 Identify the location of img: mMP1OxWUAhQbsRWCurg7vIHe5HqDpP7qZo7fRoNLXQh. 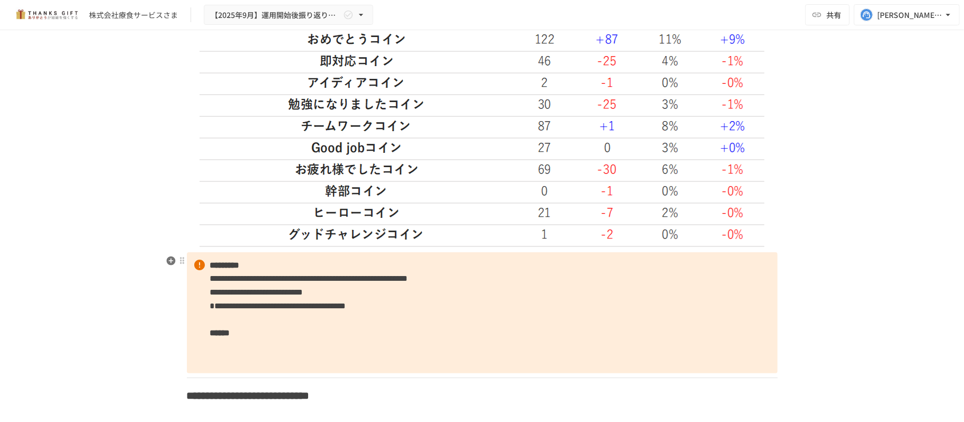
(47, 15).